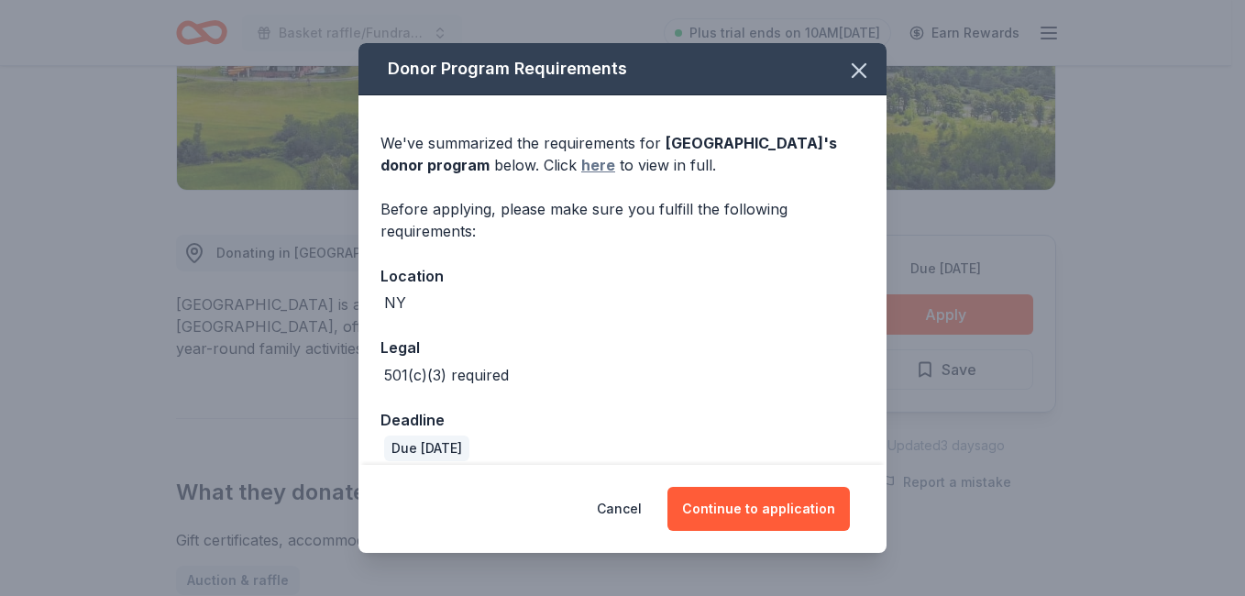 Image resolution: width=1245 pixels, height=596 pixels. I want to click on a: here, so click(598, 165).